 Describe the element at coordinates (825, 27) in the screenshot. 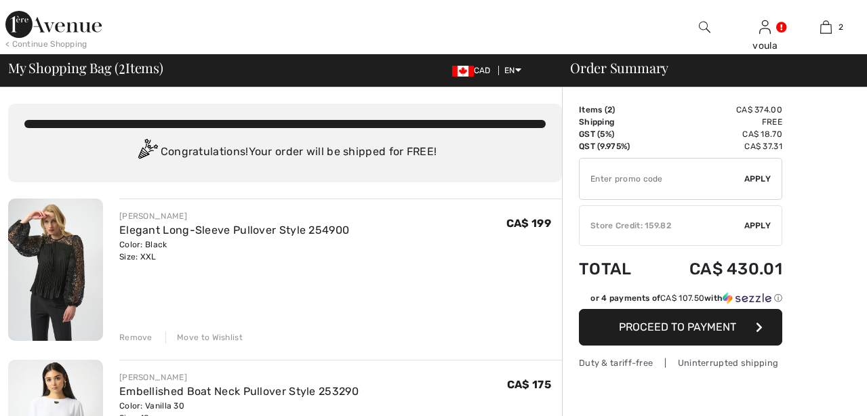

I see `img: My Bag` at that location.